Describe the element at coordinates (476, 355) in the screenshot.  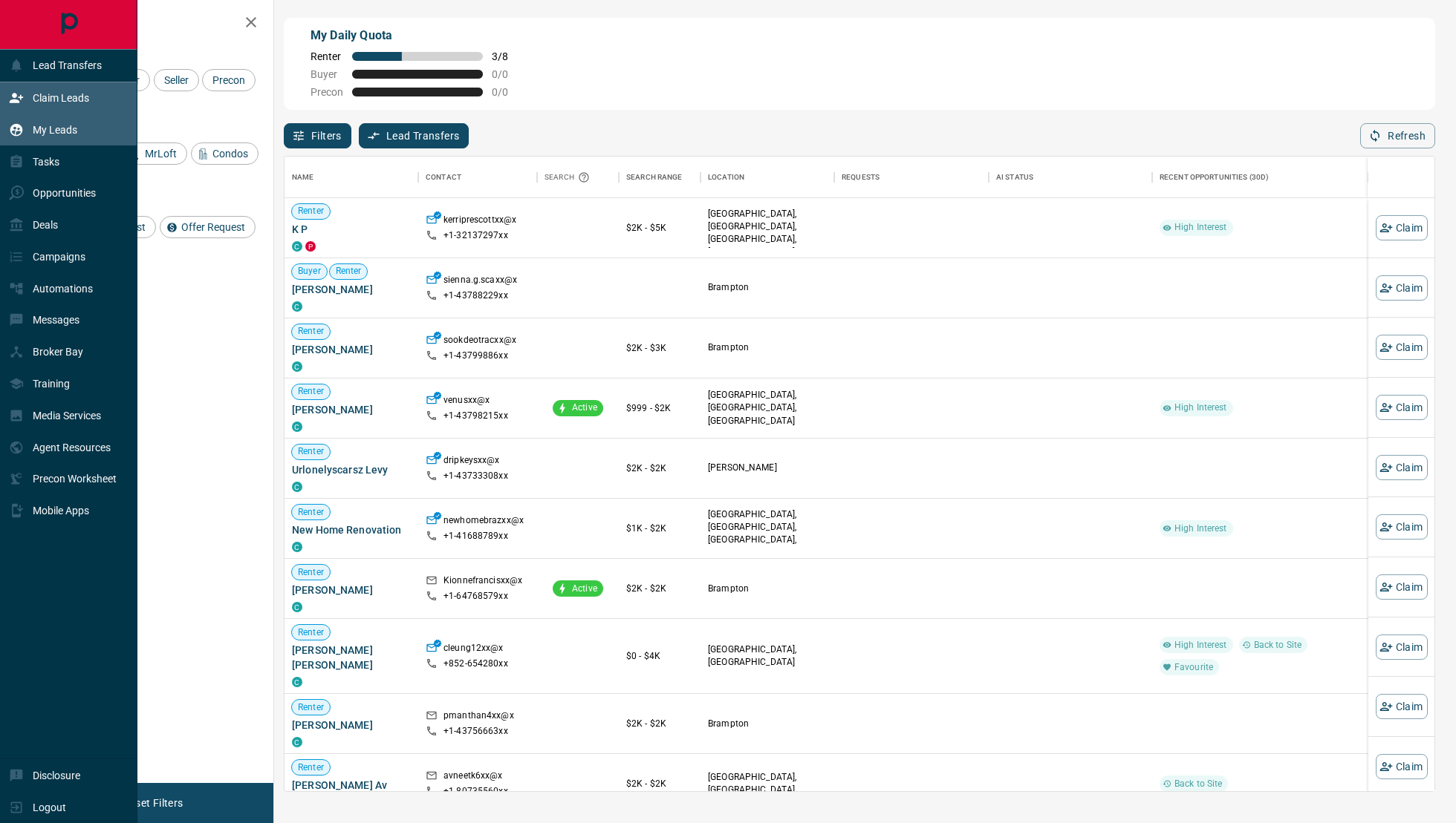
I see `p: +1- 43799886xx` at that location.